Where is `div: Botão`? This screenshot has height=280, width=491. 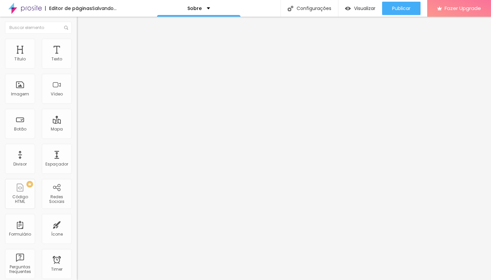 div: Botão is located at coordinates (20, 129).